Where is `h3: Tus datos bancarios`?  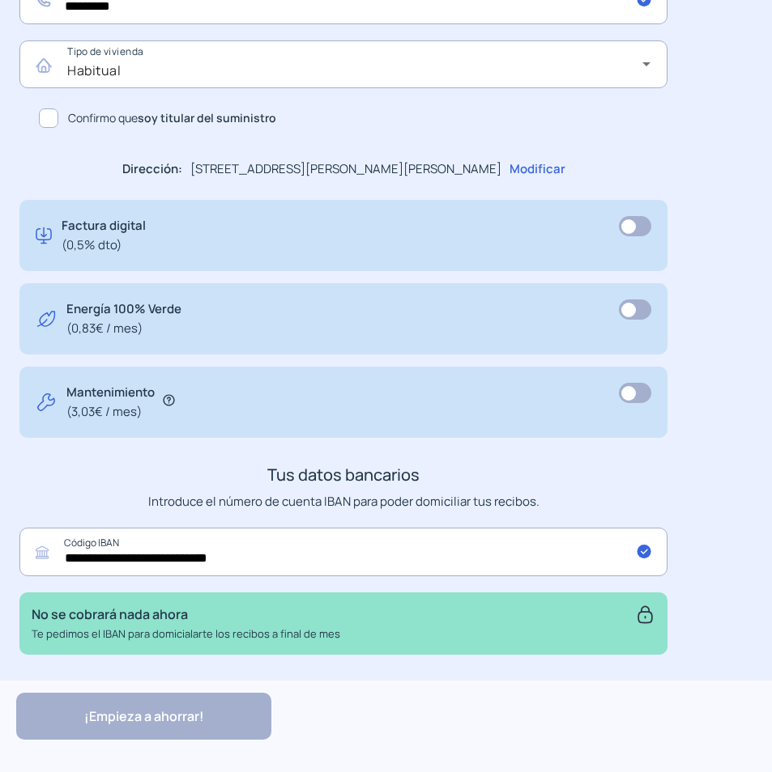 h3: Tus datos bancarios is located at coordinates (343, 475).